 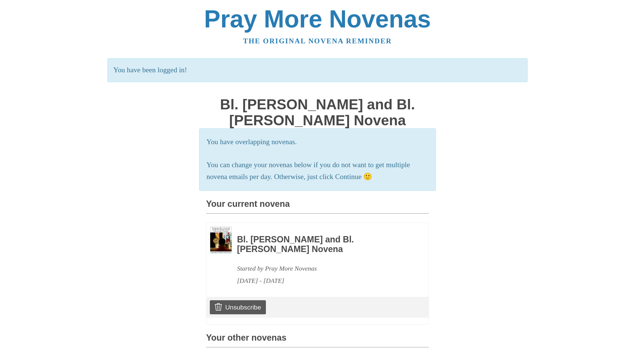 I want to click on a: Pray More Novenas, so click(x=317, y=19).